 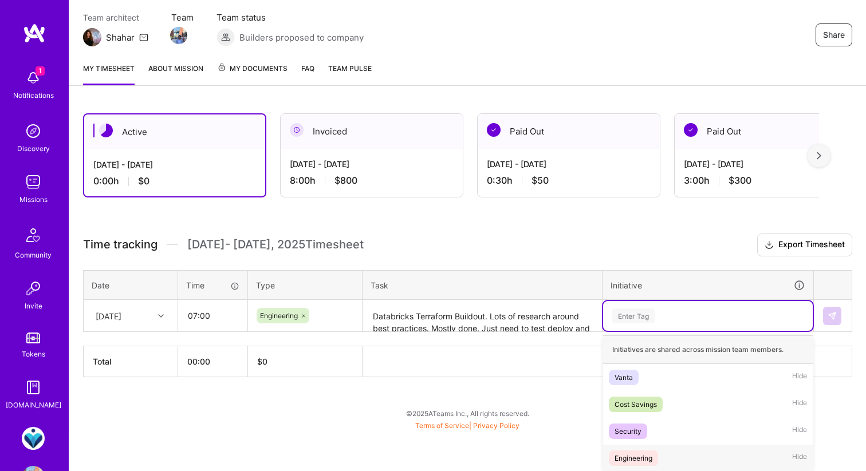 I want to click on span: Time tracking, so click(x=120, y=245).